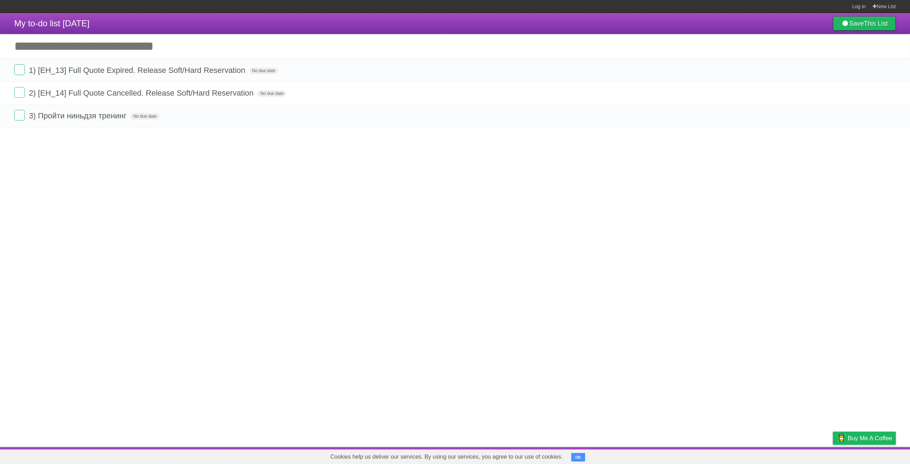  What do you see at coordinates (876, 23) in the screenshot?
I see `b: This List` at bounding box center [876, 23].